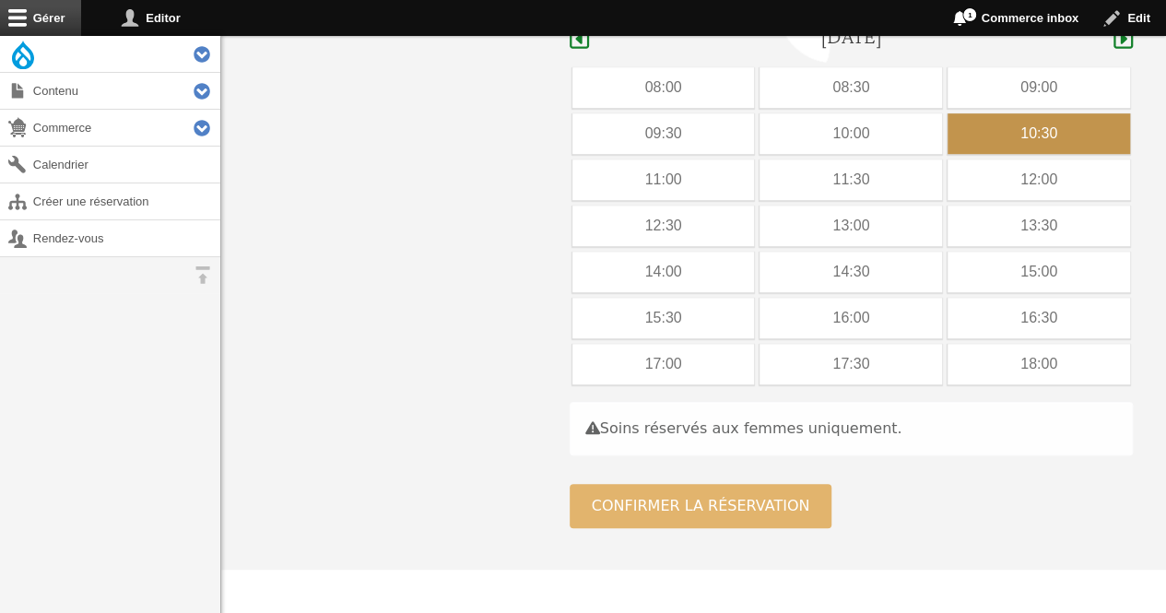  What do you see at coordinates (663, 272) in the screenshot?
I see `div: 14:00` at bounding box center [663, 272].